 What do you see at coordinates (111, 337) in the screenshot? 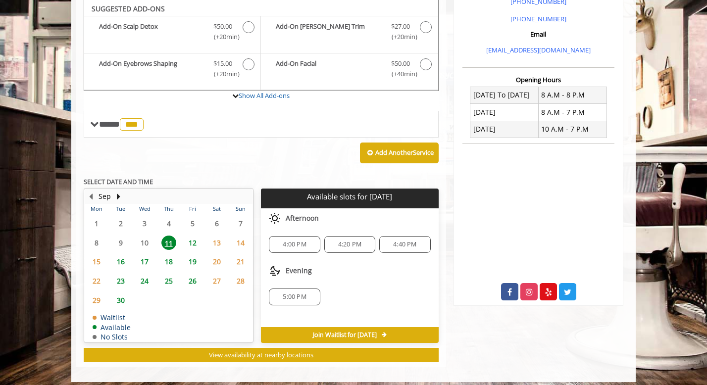
I see `td: No Slots` at bounding box center [111, 337].